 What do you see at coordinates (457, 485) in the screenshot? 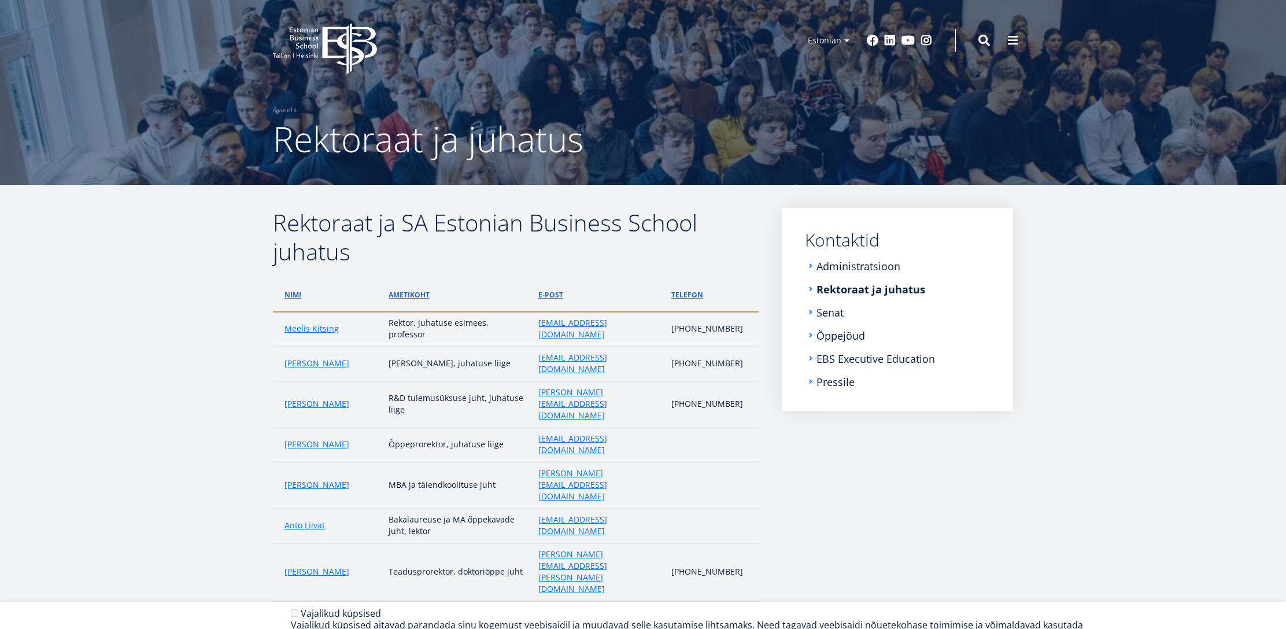
I see `td: MBA ja täiendkoolituse juht` at bounding box center [457, 485].